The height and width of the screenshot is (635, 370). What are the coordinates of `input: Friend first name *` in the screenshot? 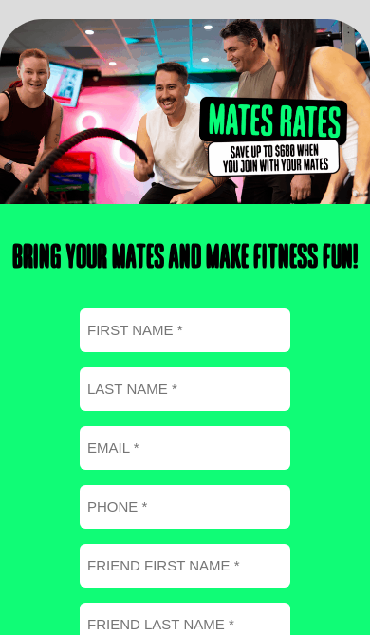 It's located at (185, 566).